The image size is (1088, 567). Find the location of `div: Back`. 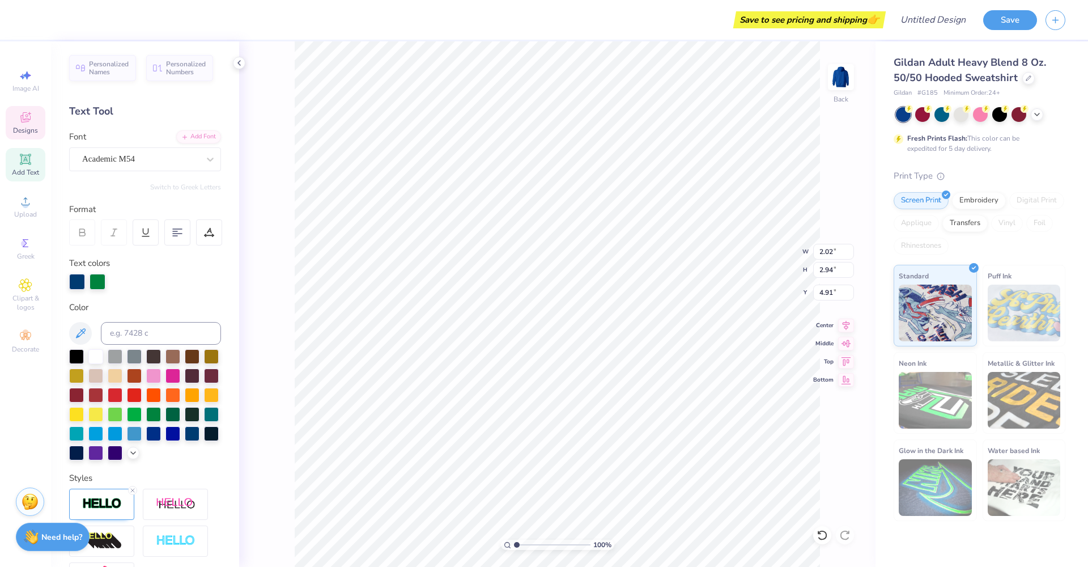

div: Back is located at coordinates (841, 99).